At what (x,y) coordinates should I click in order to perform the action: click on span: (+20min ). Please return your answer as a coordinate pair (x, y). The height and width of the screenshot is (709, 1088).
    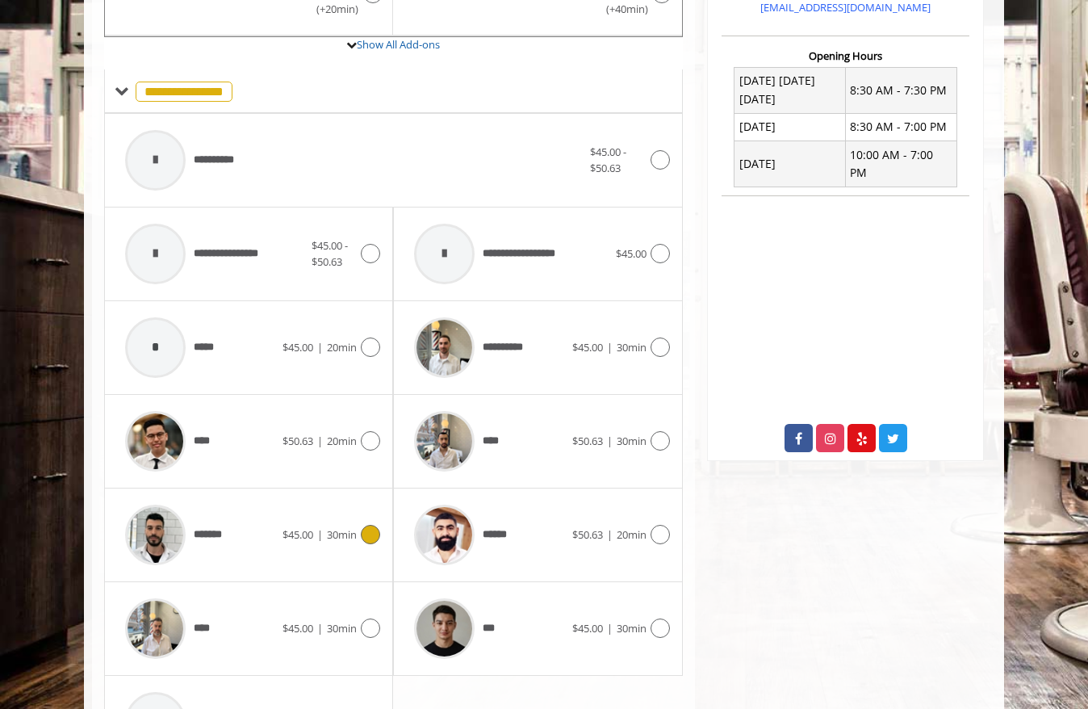
    Looking at the image, I should click on (331, 9).